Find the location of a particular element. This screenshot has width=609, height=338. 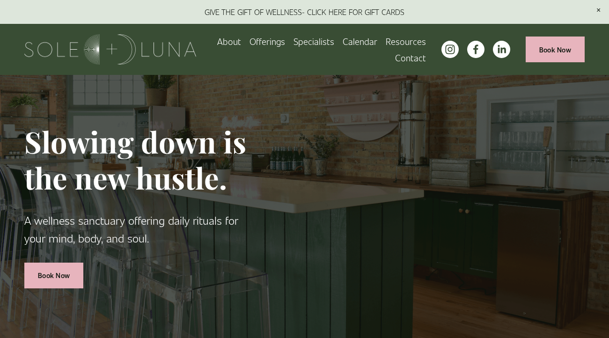

p: A wellness sanctuary offering daily rituals for your mind, body, and soul. is located at coordinates (139, 229).